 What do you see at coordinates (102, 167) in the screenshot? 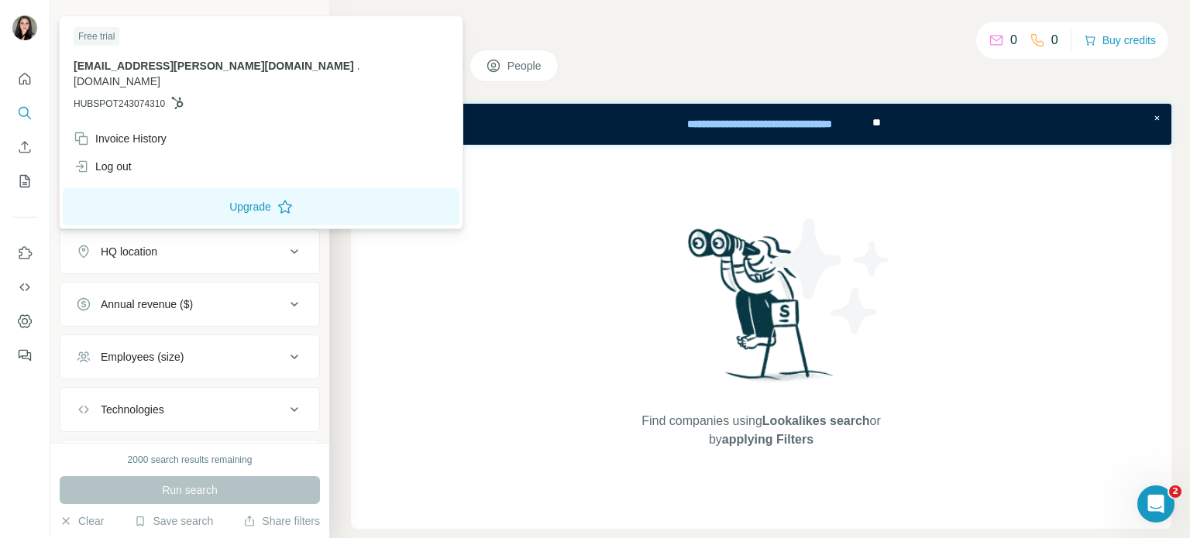
I see `div: Log out` at bounding box center [102, 167].